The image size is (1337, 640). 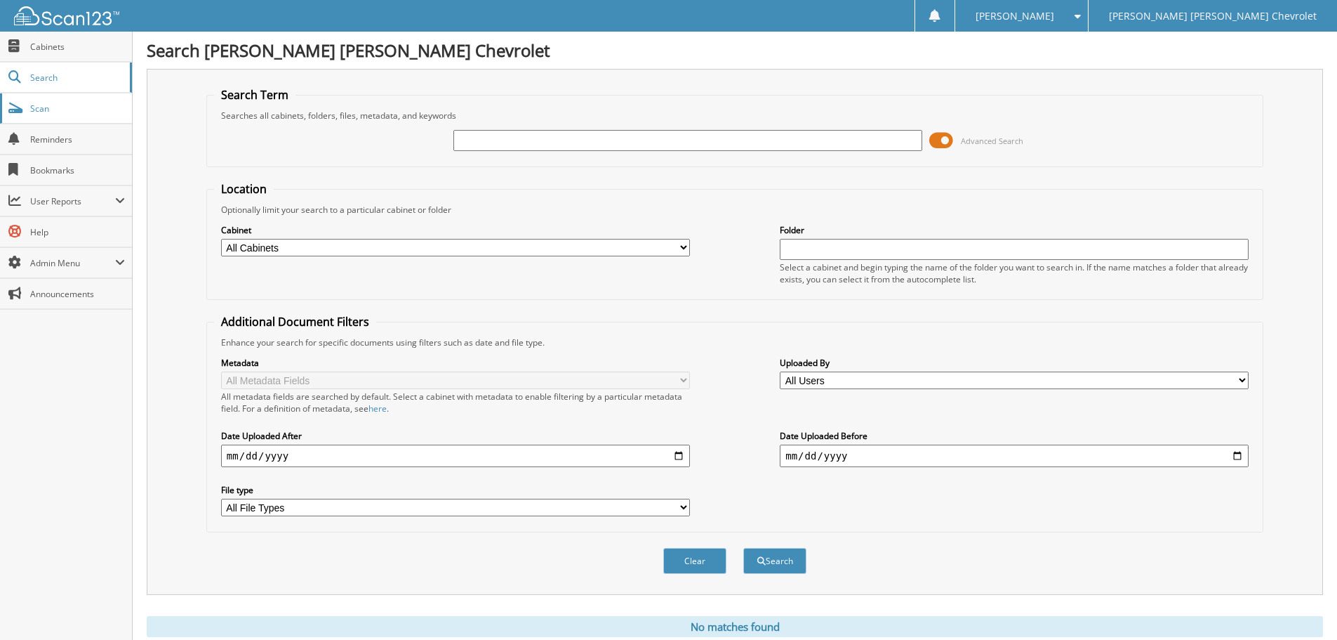 I want to click on span: Bookmarks, so click(x=77, y=170).